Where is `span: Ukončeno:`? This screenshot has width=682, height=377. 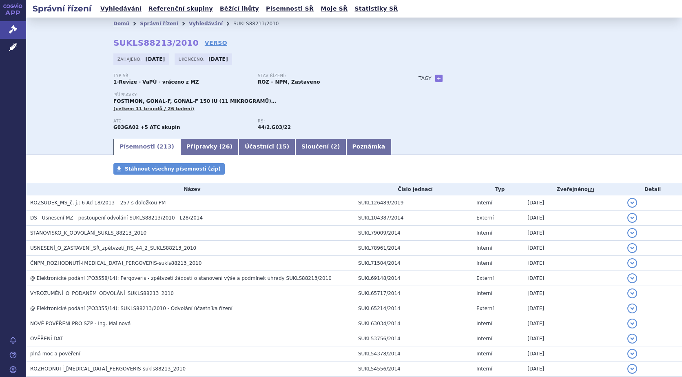
span: Ukončeno: is located at coordinates (193, 59).